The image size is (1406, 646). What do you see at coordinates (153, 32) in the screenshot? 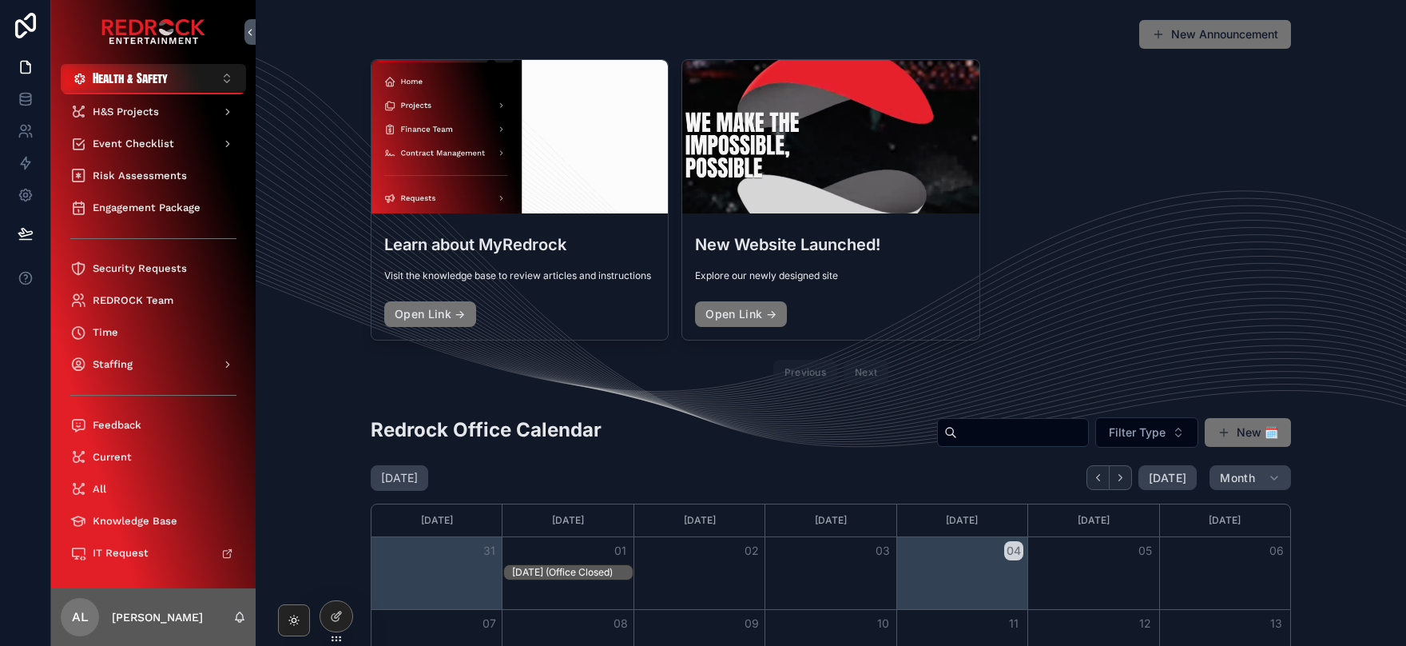
I see `img: App logo` at bounding box center [153, 32].